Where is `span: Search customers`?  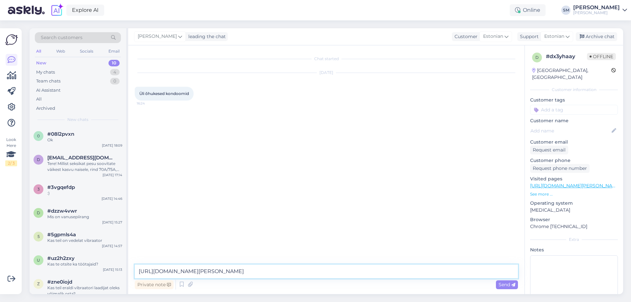 span: Search customers is located at coordinates (61, 37).